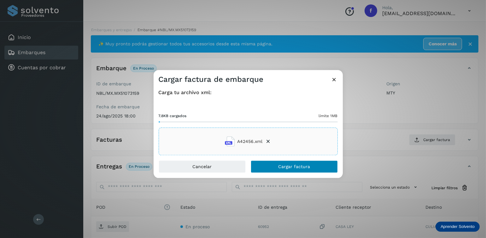 This screenshot has width=486, height=238. Describe the element at coordinates (250, 141) in the screenshot. I see `span: A42456.xml` at that location.